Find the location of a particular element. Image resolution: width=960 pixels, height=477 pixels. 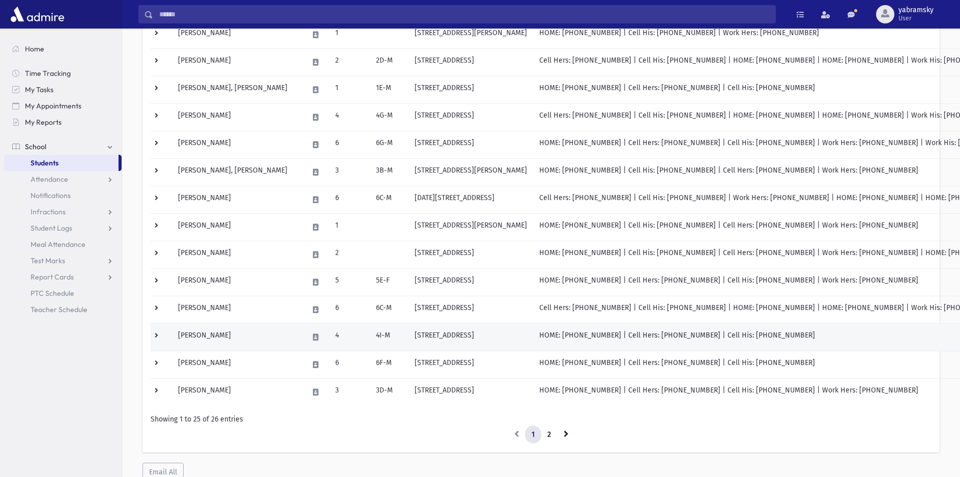

div: Showing 1 to 25 of 26 entries is located at coordinates (541, 419).